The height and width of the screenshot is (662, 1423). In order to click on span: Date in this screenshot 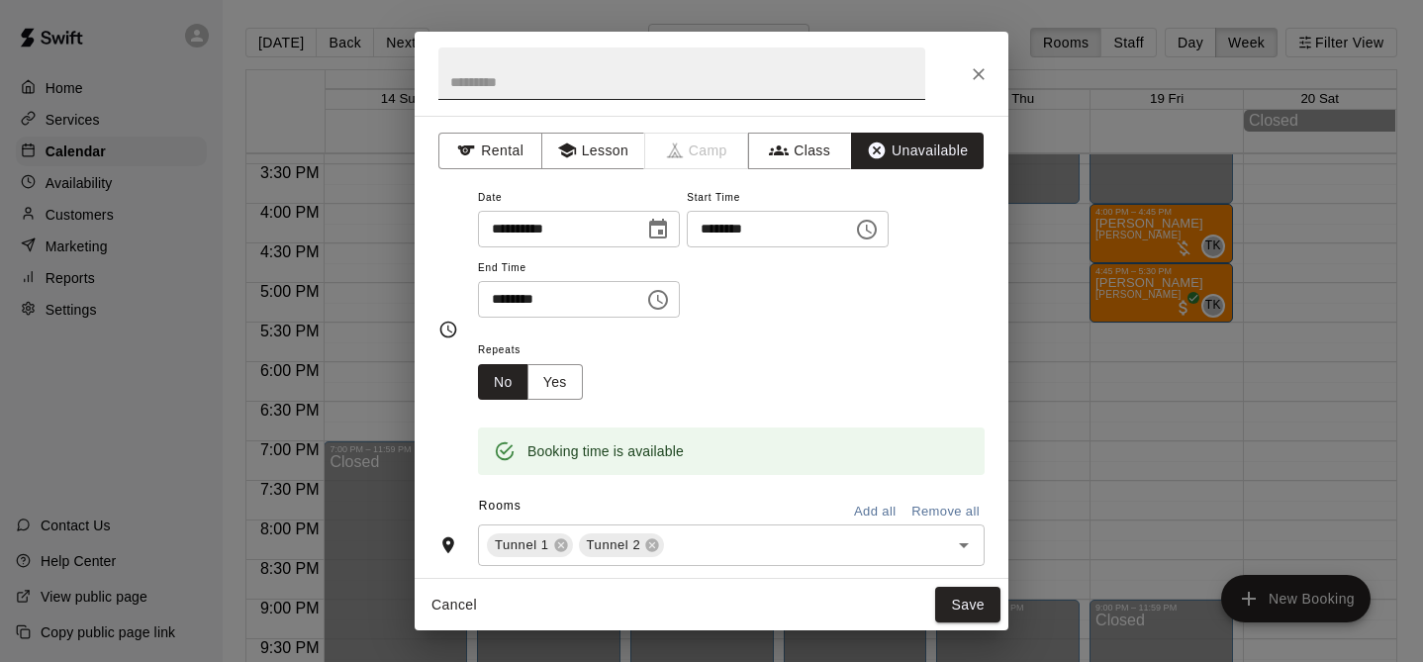, I will do `click(579, 198)`.